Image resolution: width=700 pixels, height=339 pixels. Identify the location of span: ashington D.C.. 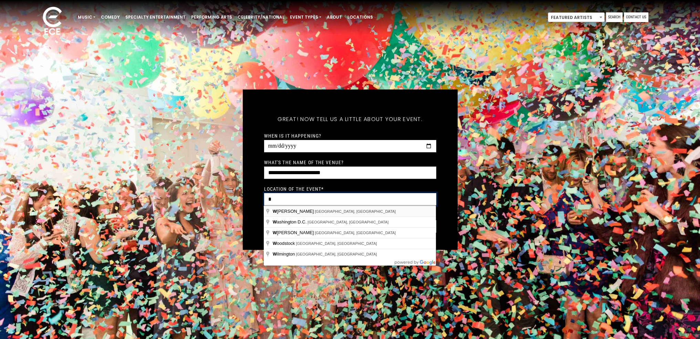
(290, 221).